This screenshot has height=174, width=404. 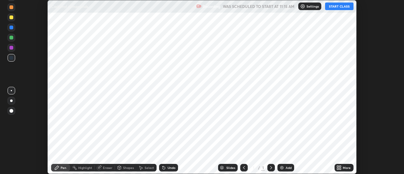 I want to click on img: recording.375f2c34.svg, so click(x=199, y=6).